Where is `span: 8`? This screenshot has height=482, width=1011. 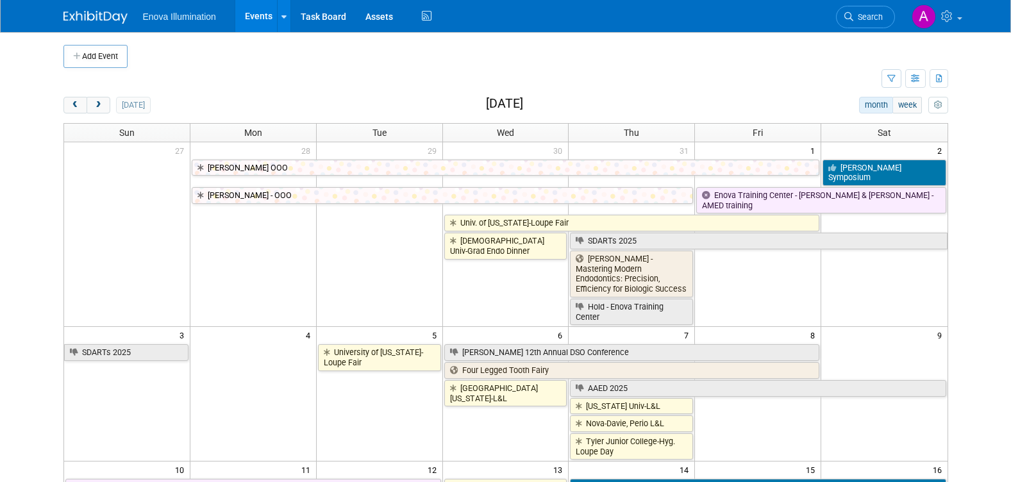
span: 8 is located at coordinates (815, 335).